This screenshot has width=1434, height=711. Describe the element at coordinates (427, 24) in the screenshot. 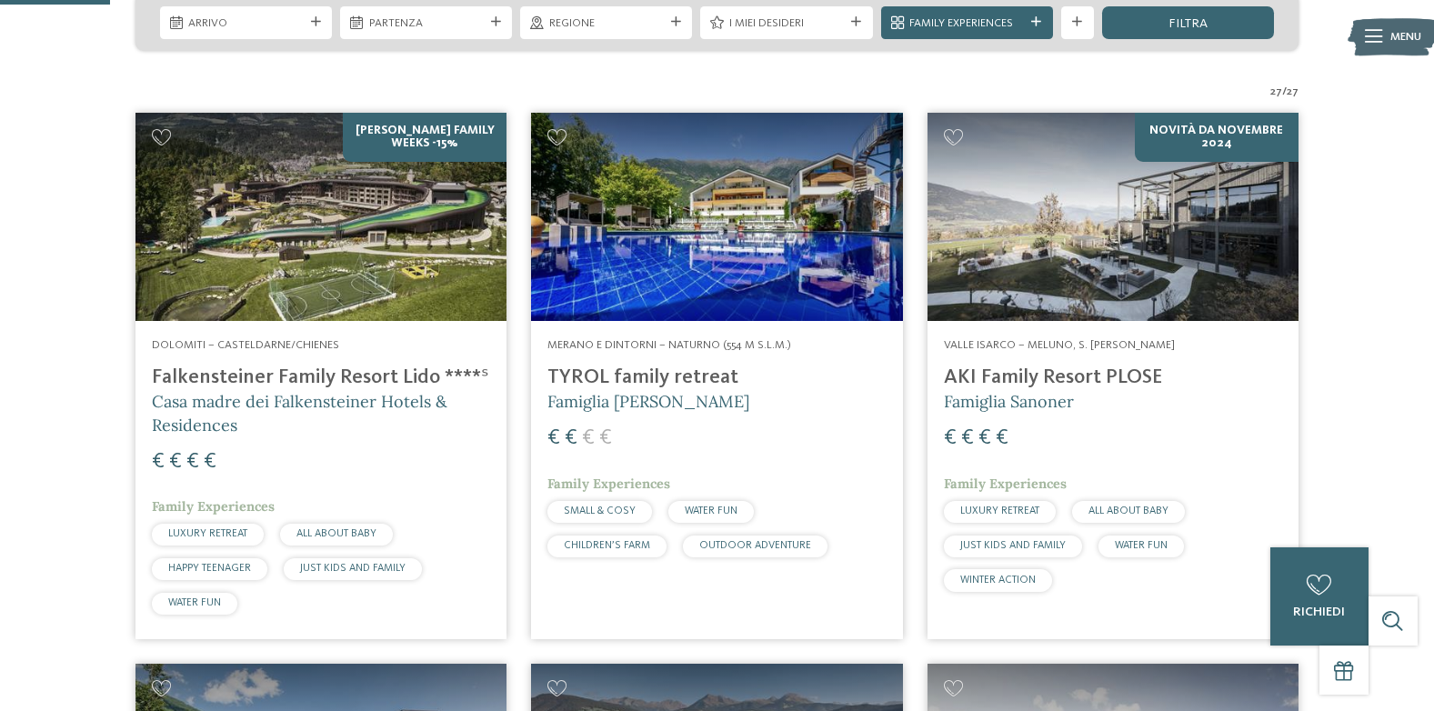

I see `span: Partenza` at that location.